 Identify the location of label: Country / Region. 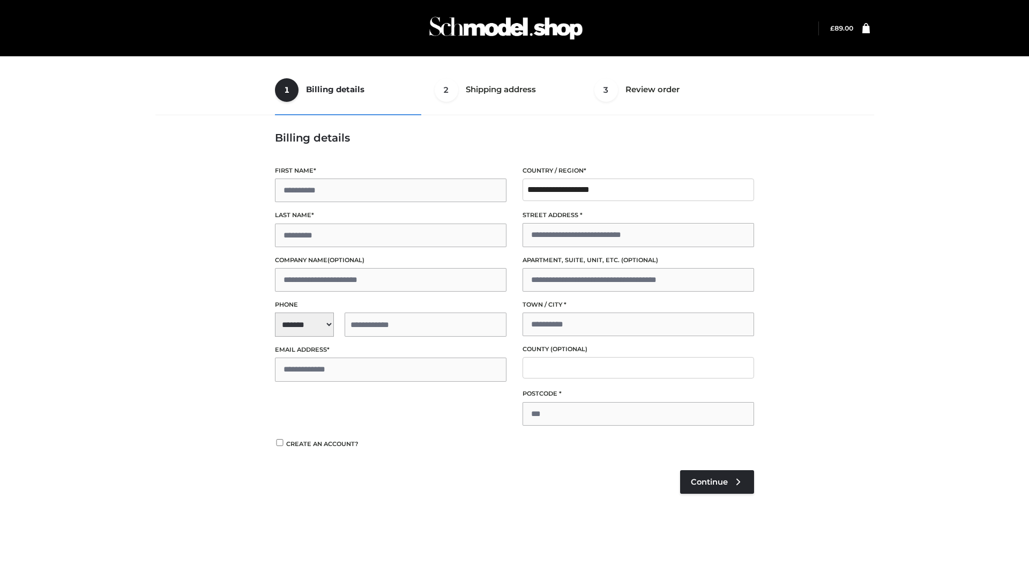
(638, 170).